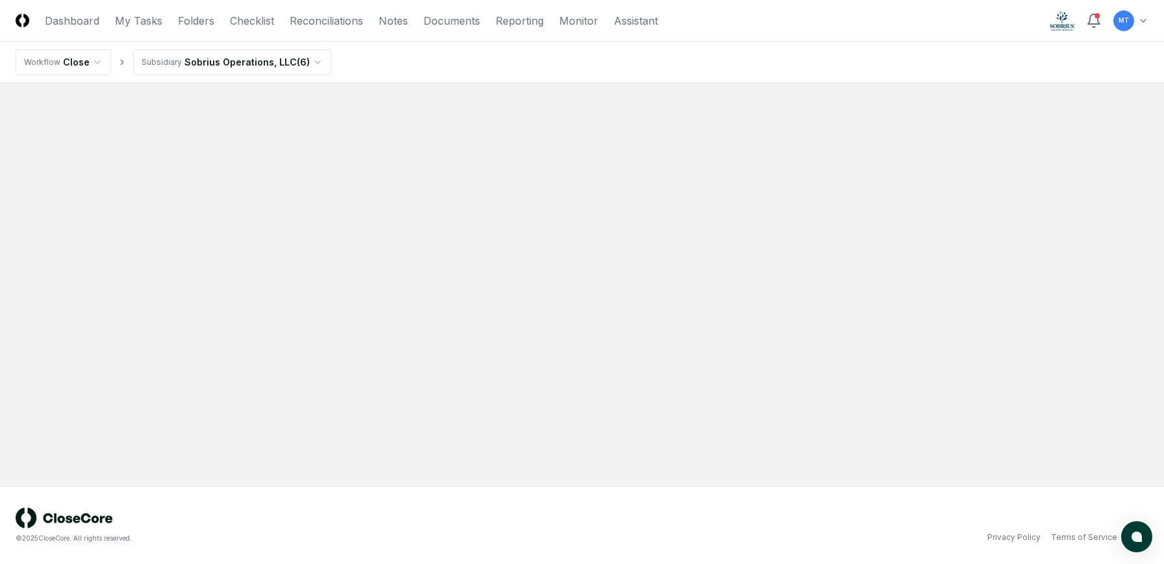 The image size is (1164, 564). What do you see at coordinates (1084, 538) in the screenshot?
I see `a: Terms of Service` at bounding box center [1084, 538].